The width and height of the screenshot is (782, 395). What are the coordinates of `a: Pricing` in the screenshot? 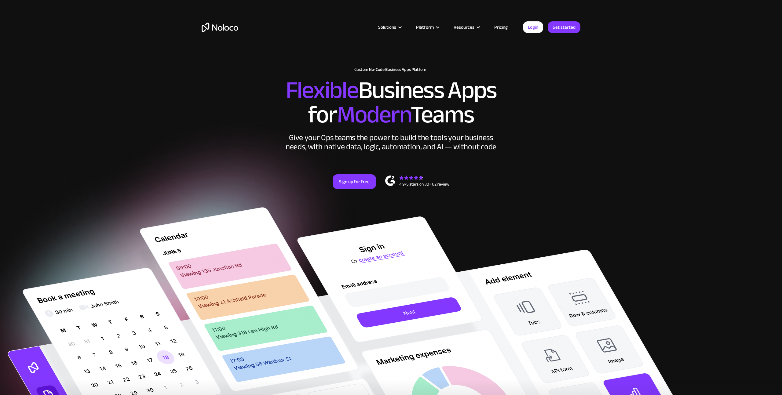 It's located at (501, 27).